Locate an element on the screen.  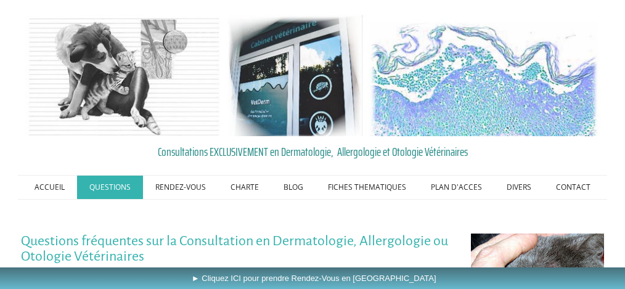
a: DIVERS is located at coordinates (519, 187).